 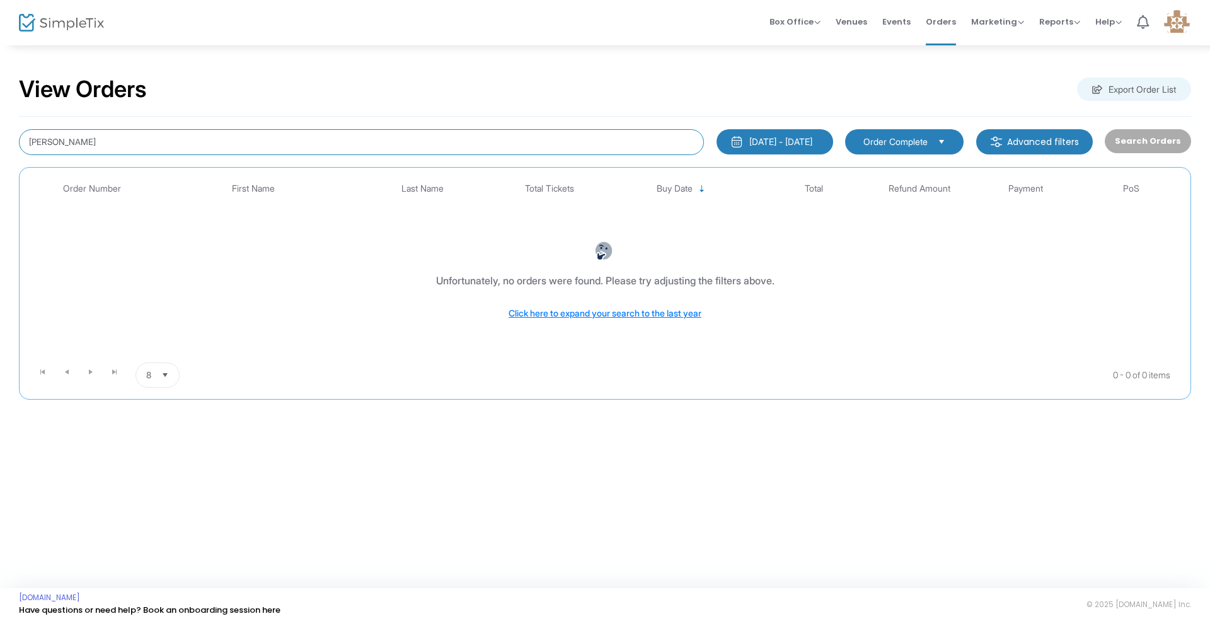 What do you see at coordinates (605, 265) in the screenshot?
I see `div: Data table` at bounding box center [605, 265].